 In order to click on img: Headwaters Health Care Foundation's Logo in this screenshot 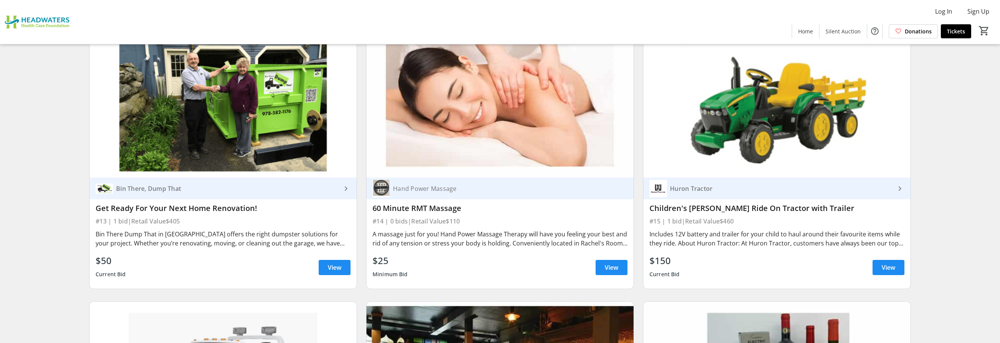, I will do `click(38, 22)`.